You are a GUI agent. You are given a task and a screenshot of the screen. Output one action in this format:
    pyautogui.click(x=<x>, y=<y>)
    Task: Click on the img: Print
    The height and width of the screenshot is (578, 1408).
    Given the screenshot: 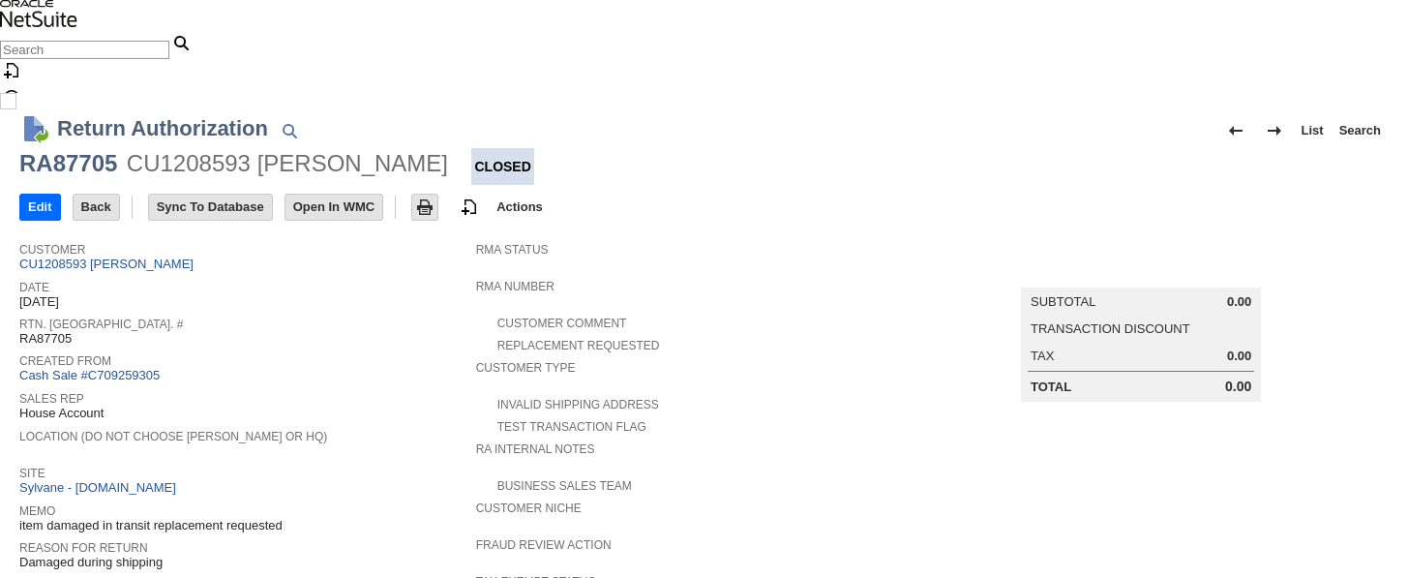 What is the action you would take?
    pyautogui.click(x=425, y=207)
    